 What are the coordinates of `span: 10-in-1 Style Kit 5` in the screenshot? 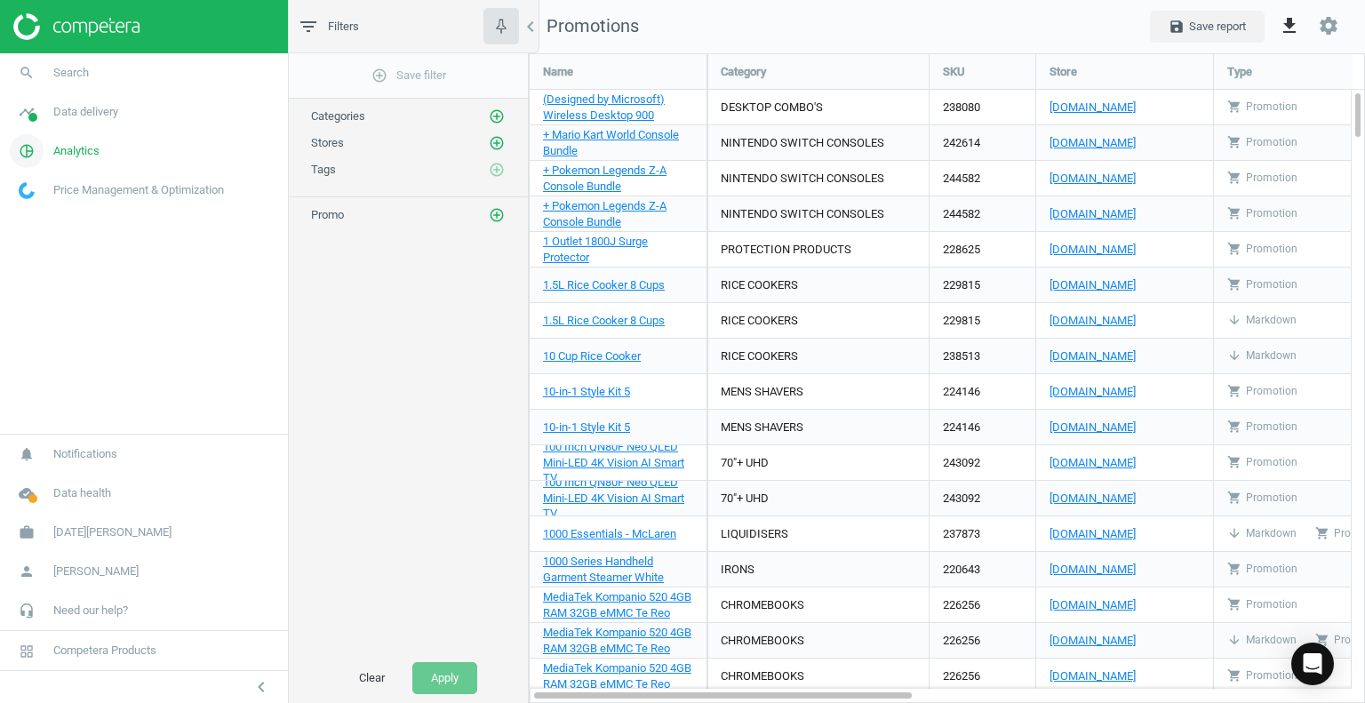 It's located at (587, 427).